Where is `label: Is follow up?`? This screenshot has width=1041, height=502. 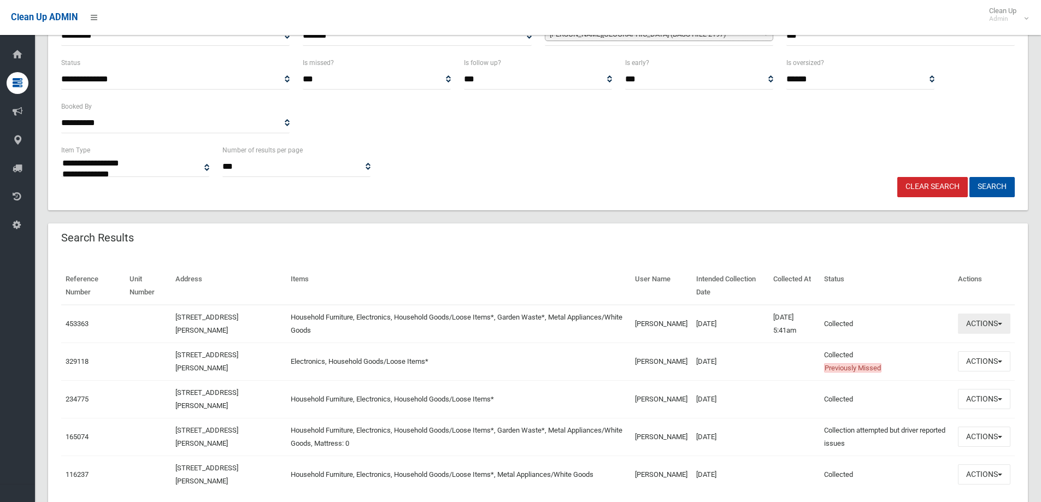 label: Is follow up? is located at coordinates (483, 63).